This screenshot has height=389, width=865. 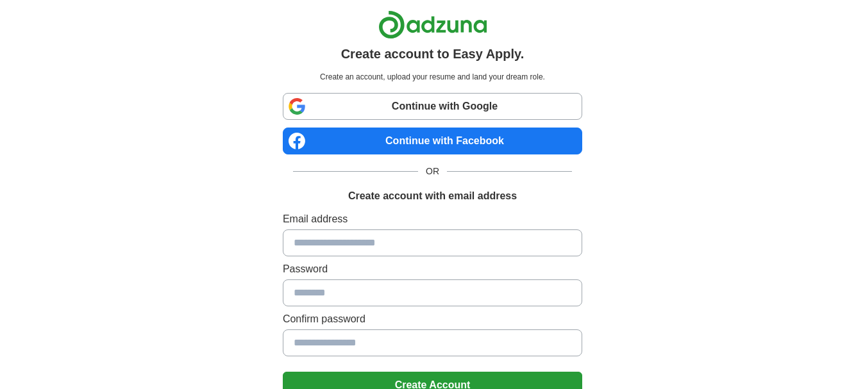 What do you see at coordinates (432, 141) in the screenshot?
I see `a: Continue with Facebook` at bounding box center [432, 141].